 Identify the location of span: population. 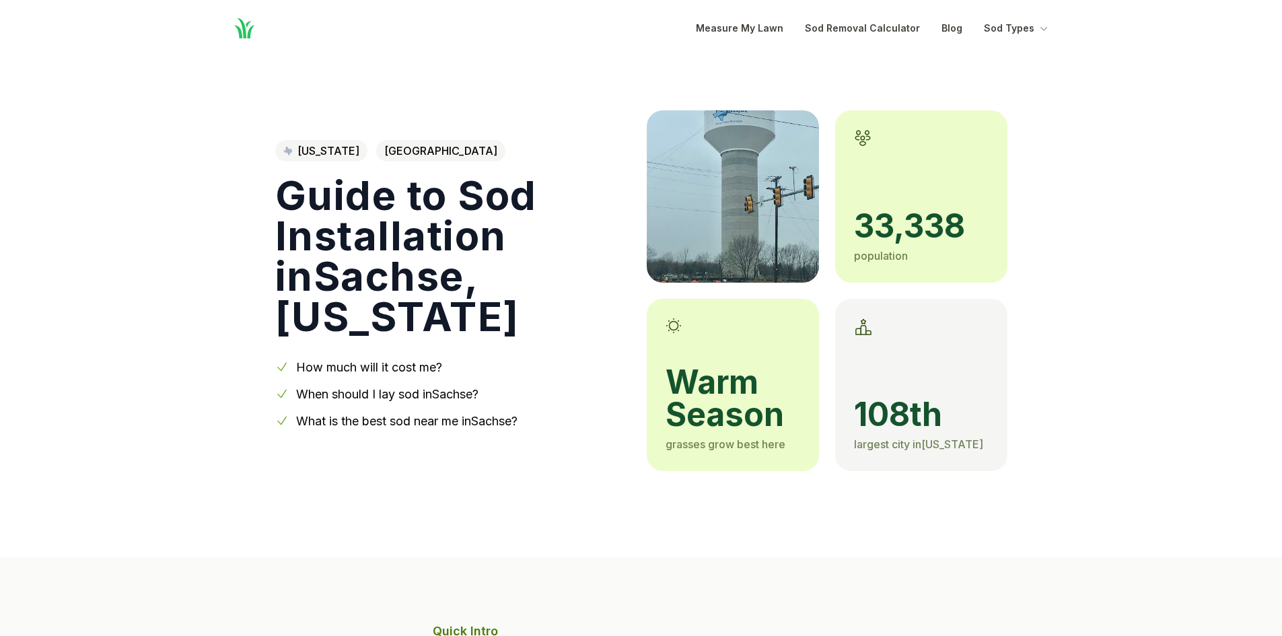
(881, 256).